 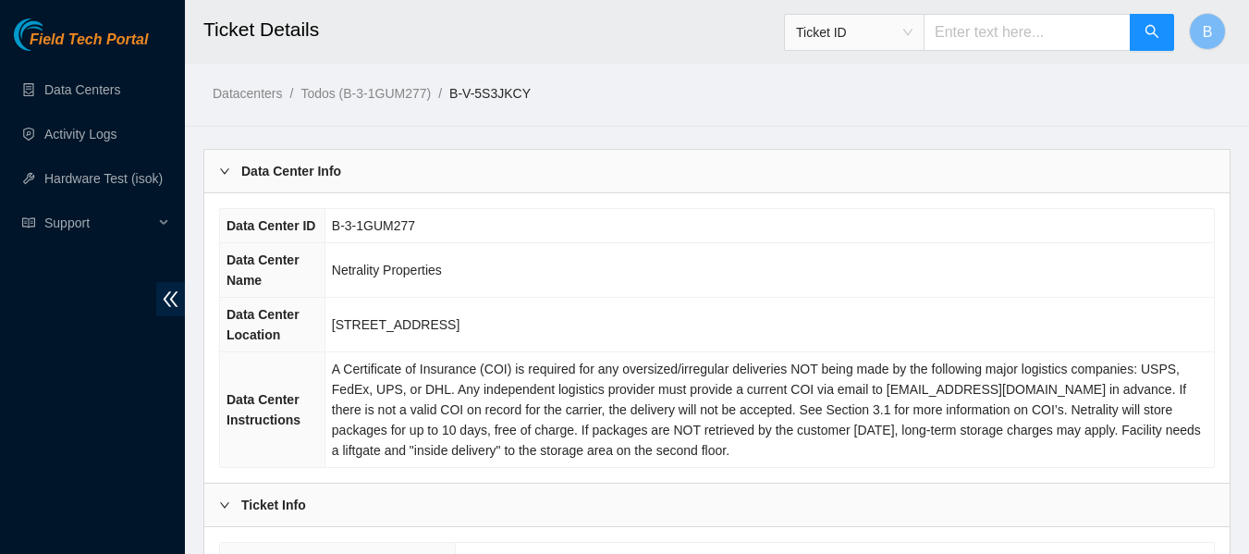 What do you see at coordinates (291, 171) in the screenshot?
I see `b: Data Center Info` at bounding box center [291, 171].